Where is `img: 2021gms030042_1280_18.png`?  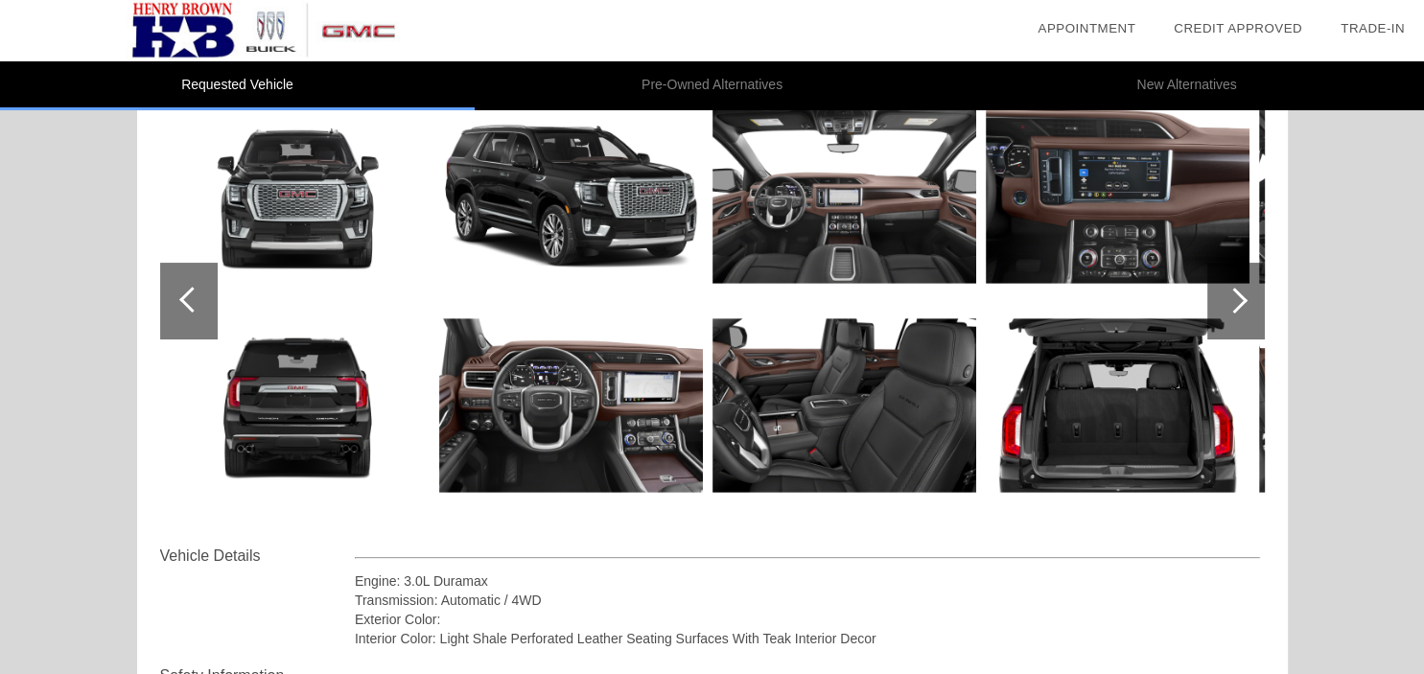 img: 2021gms030042_1280_18.png is located at coordinates (1117, 197).